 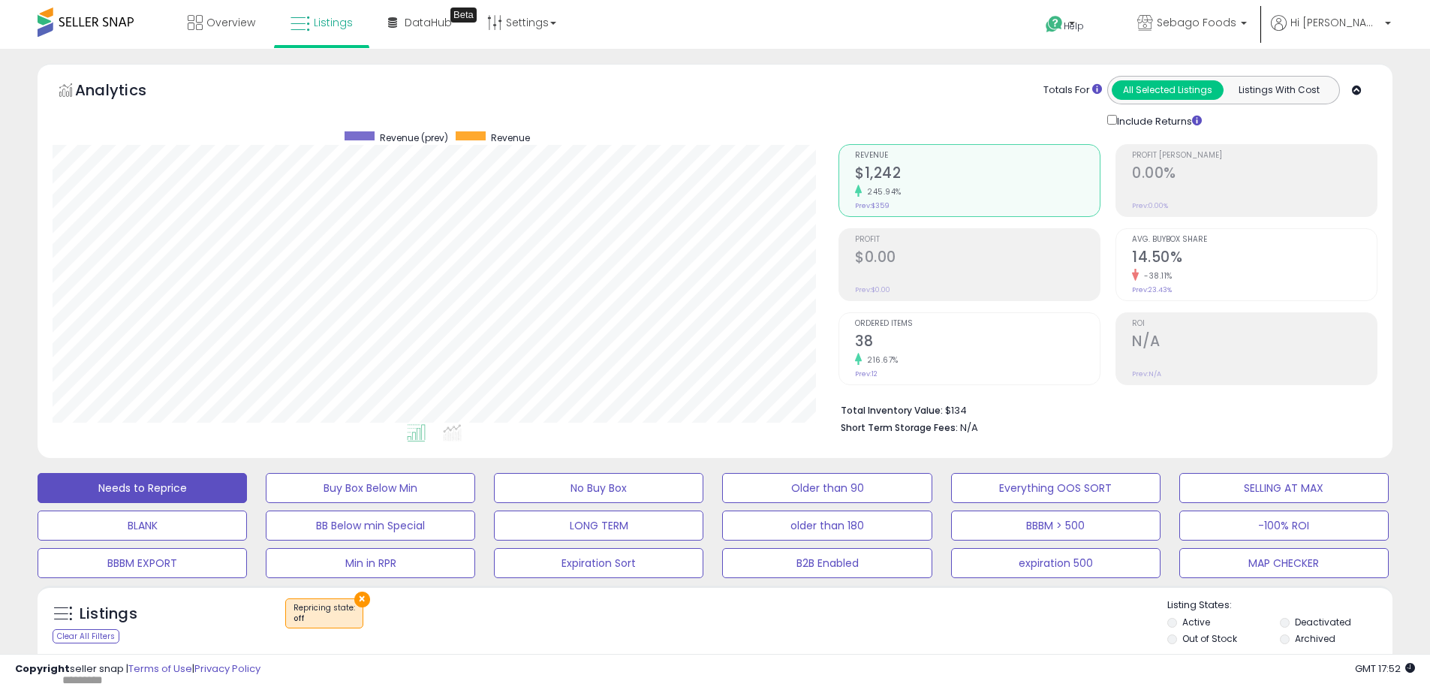 I want to click on div: Include Returns, so click(x=1158, y=120).